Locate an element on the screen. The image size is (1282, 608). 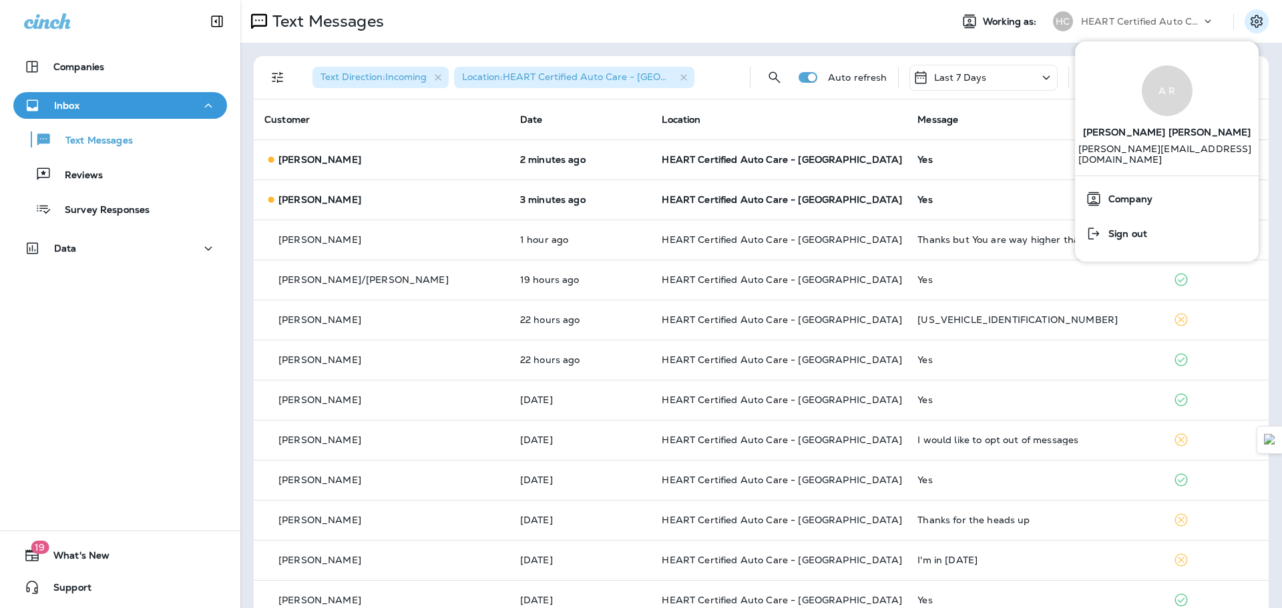
p: Sep 19, 2025 09:05 AM is located at coordinates (580, 200).